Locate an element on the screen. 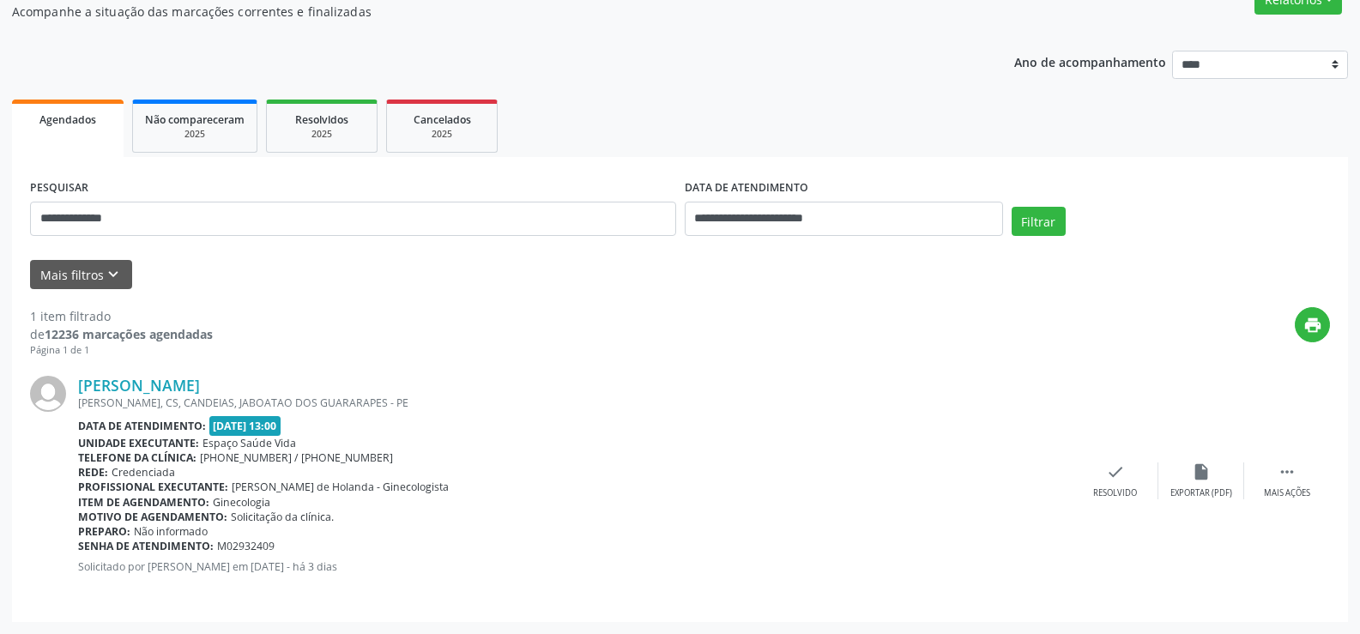 The width and height of the screenshot is (1360, 634). span: Ginecologia is located at coordinates (241, 502).